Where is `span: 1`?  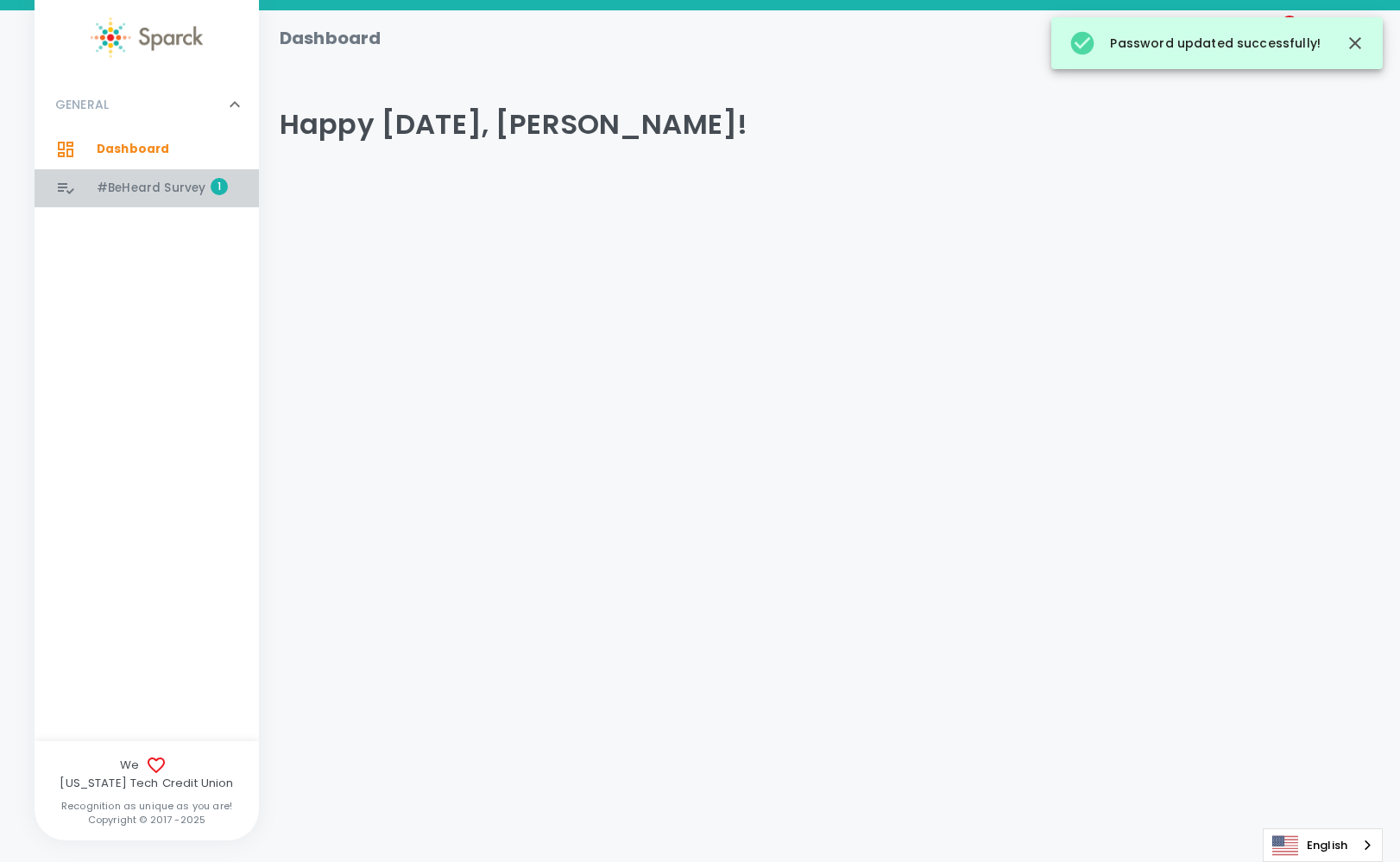
span: 1 is located at coordinates (219, 186).